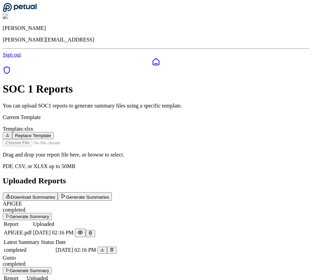  I want to click on td: Uploaded, so click(53, 224).